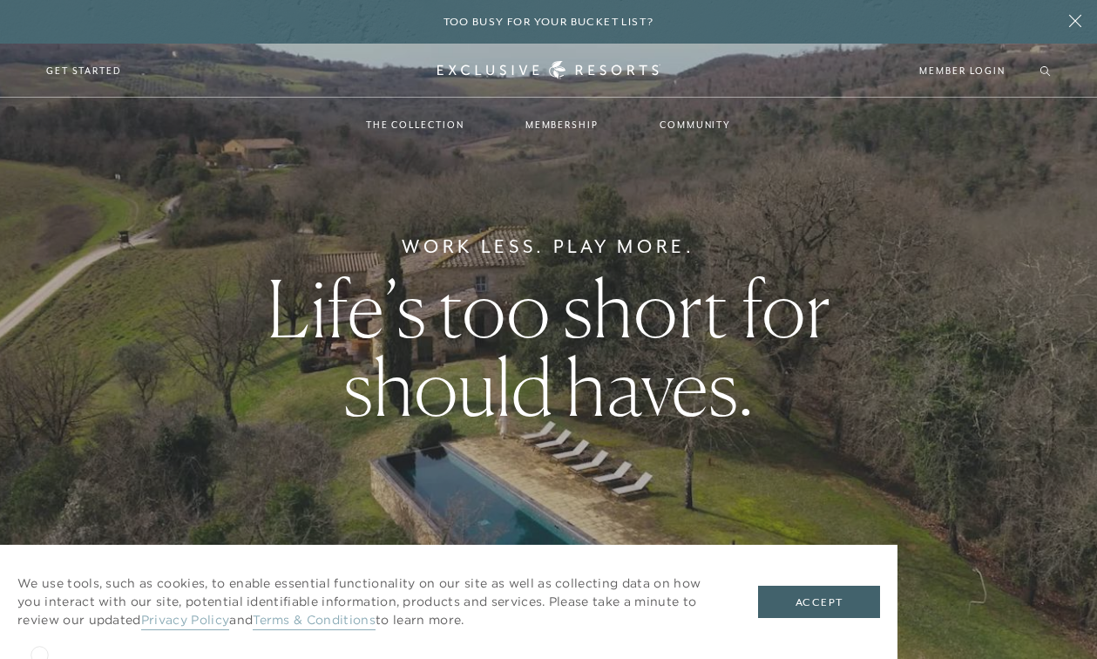 This screenshot has width=1097, height=659. Describe the element at coordinates (548, 247) in the screenshot. I see `h6: Work Less. Play More.` at that location.